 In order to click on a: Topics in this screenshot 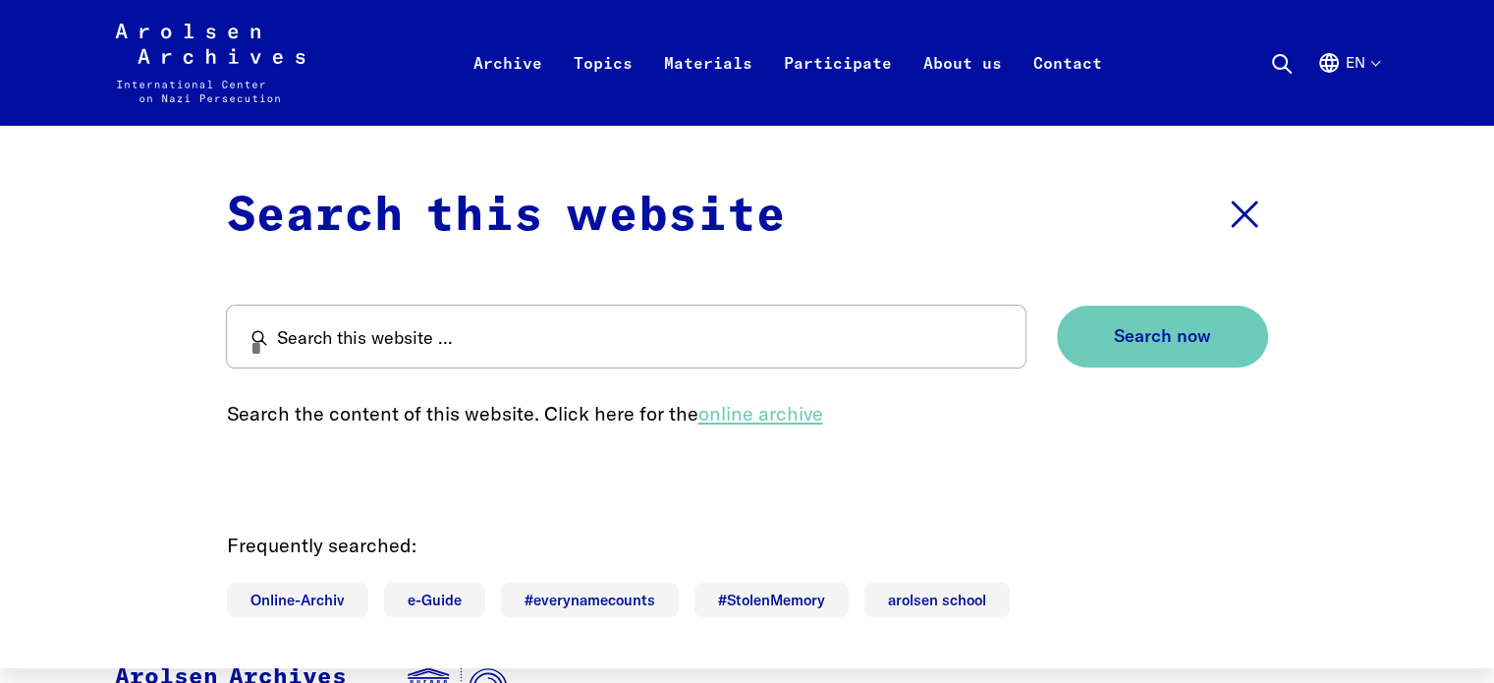, I will do `click(603, 86)`.